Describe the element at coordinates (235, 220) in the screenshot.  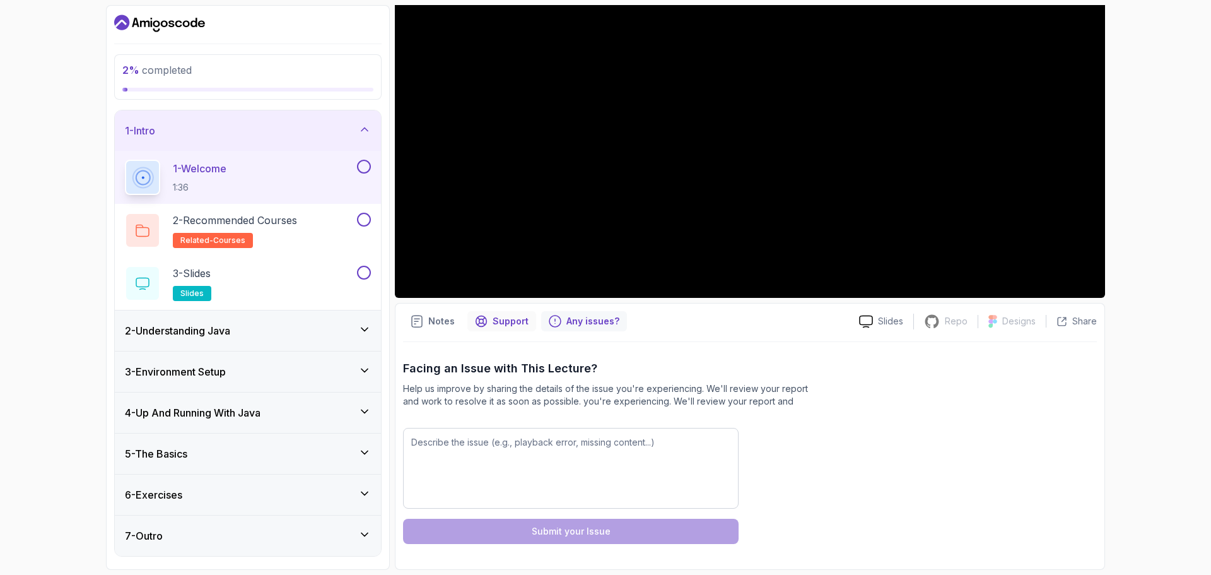
I see `p: 2 - Recommended Courses` at that location.